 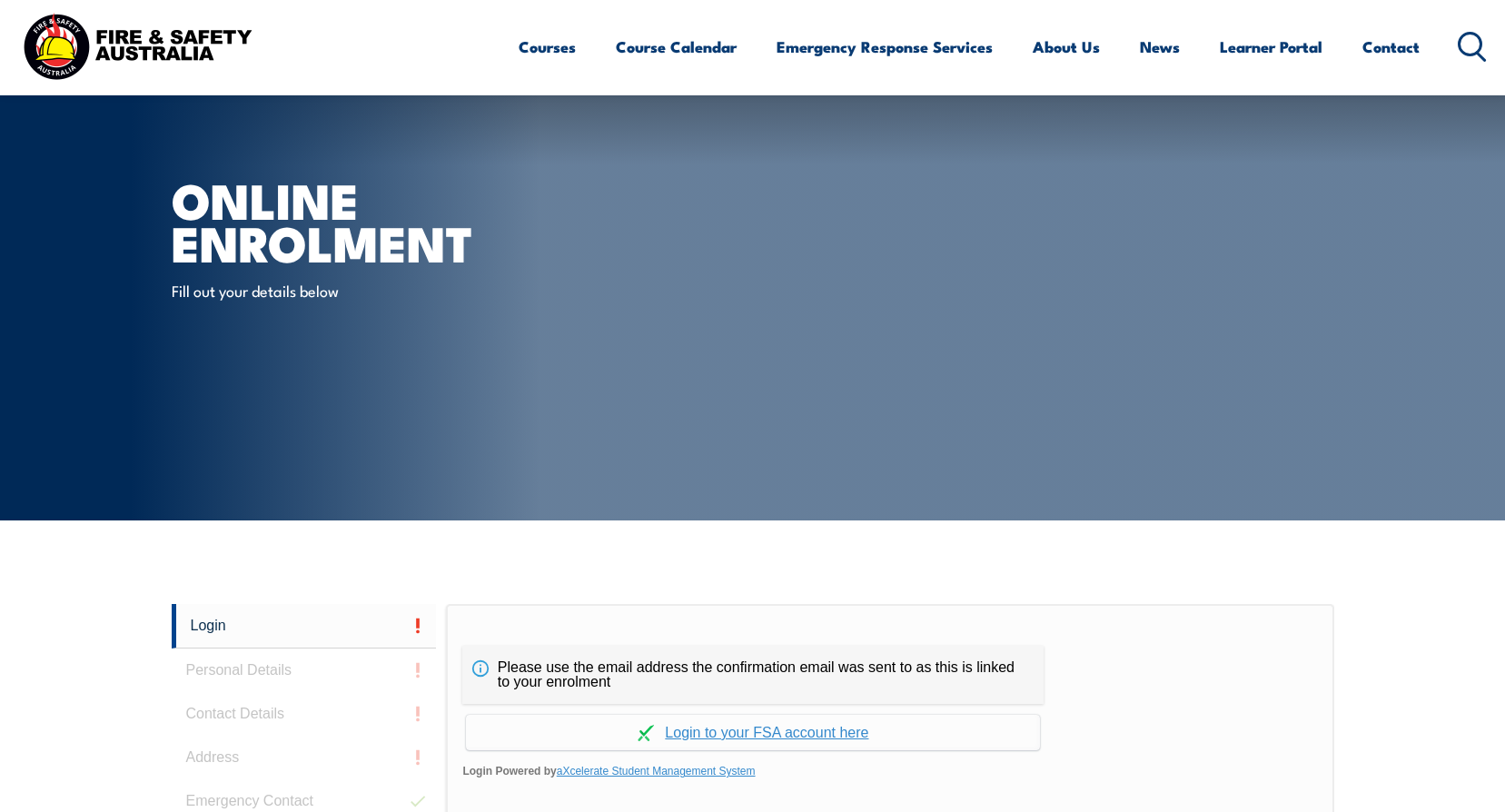 What do you see at coordinates (1161, 47) in the screenshot?
I see `a: News` at bounding box center [1161, 47].